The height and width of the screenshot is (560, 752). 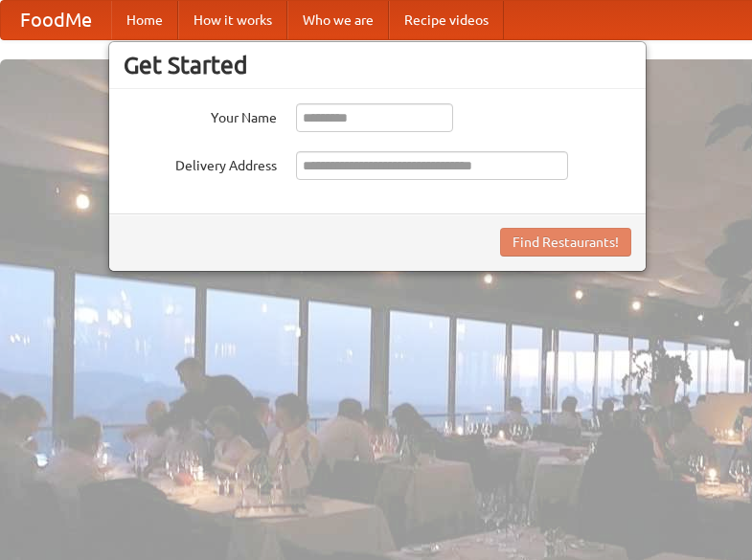 I want to click on button: Find Restaurants!, so click(x=565, y=242).